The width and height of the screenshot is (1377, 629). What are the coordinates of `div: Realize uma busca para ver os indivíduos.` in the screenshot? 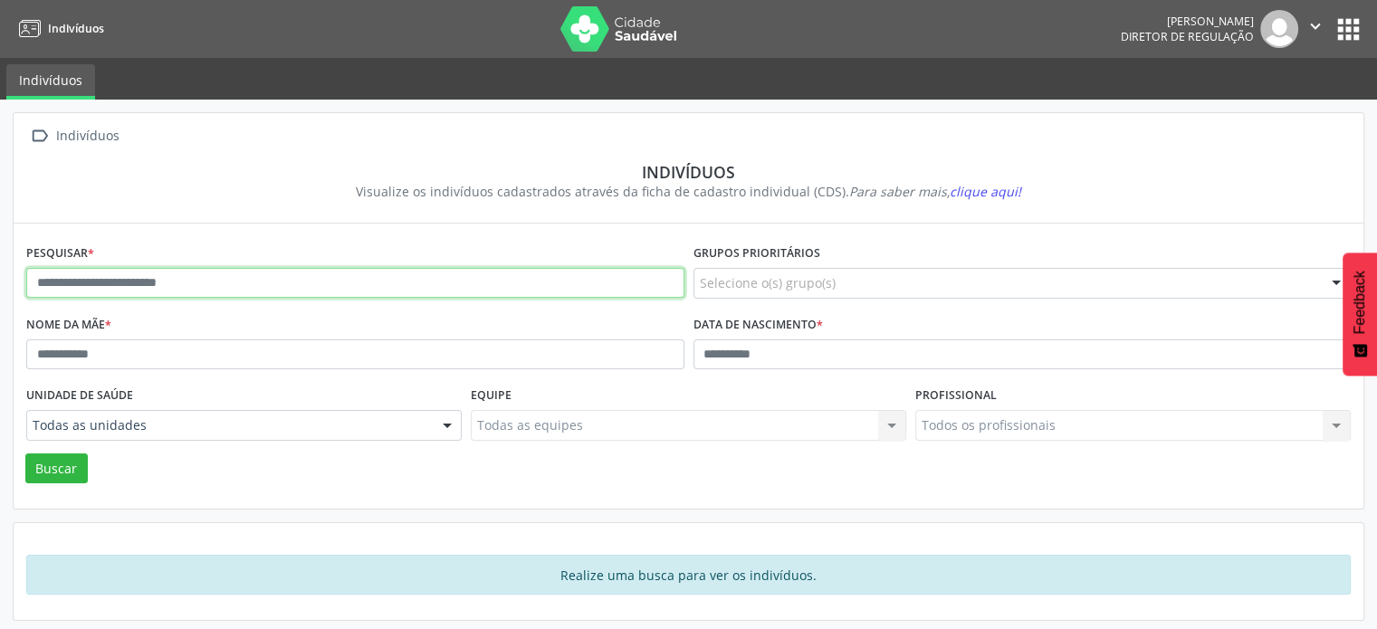 It's located at (688, 575).